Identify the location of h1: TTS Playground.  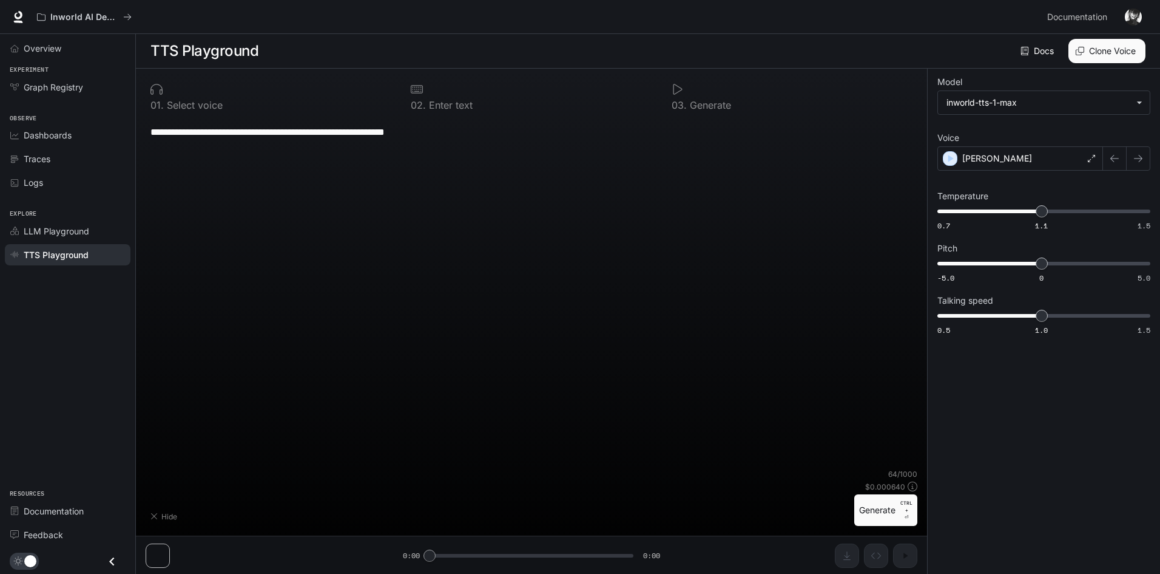
(205, 51).